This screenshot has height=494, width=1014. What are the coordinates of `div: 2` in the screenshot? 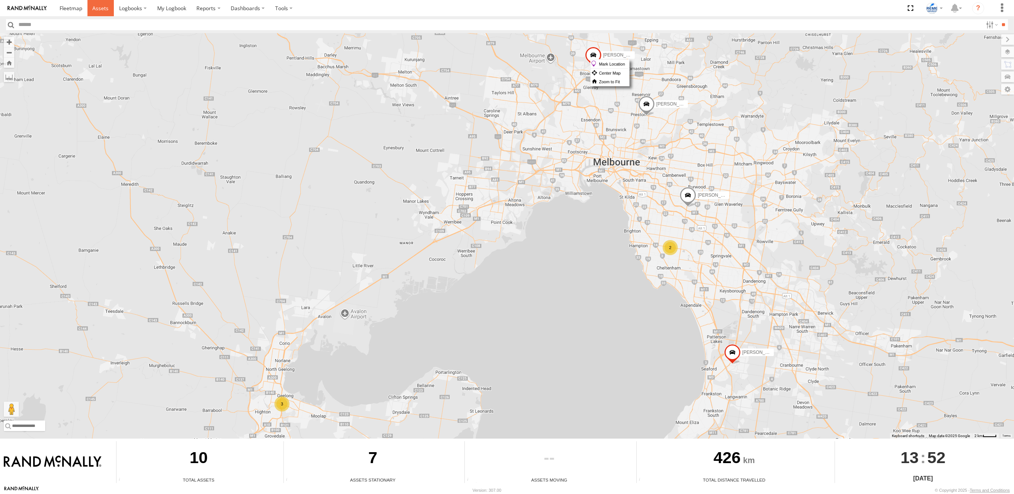 It's located at (670, 248).